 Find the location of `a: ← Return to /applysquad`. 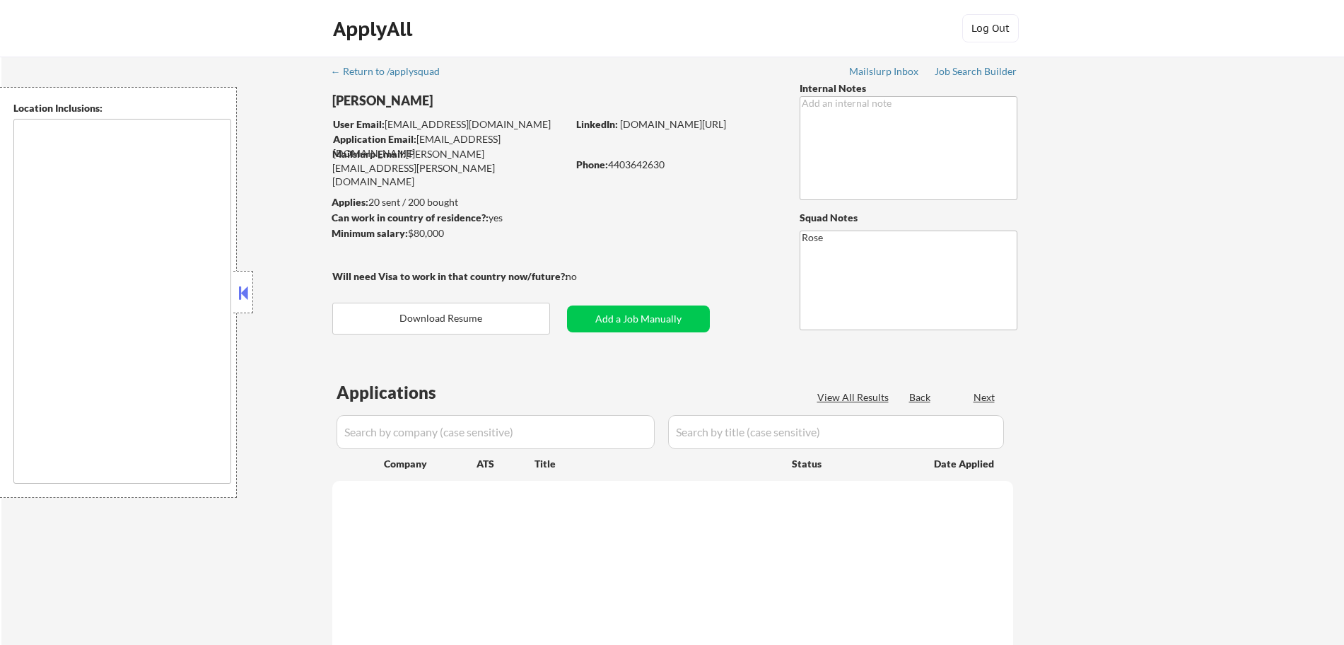

a: ← Return to /applysquad is located at coordinates (392, 73).